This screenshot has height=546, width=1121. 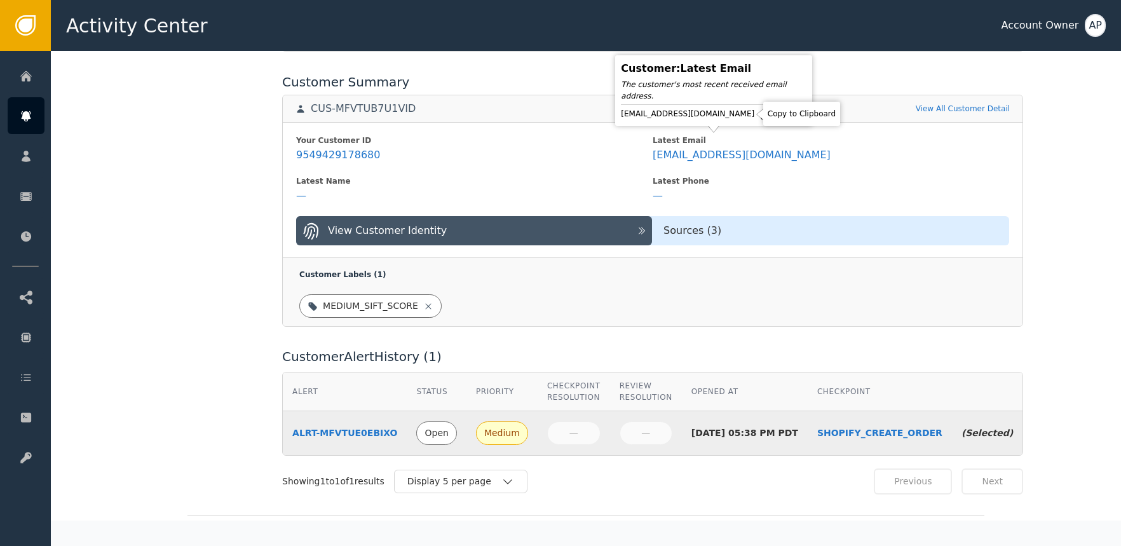 What do you see at coordinates (454, 481) in the screenshot?
I see `div: Display 5 per page` at bounding box center [454, 481].